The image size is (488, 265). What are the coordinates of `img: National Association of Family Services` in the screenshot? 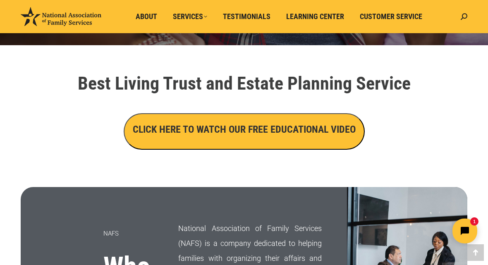 It's located at (61, 17).